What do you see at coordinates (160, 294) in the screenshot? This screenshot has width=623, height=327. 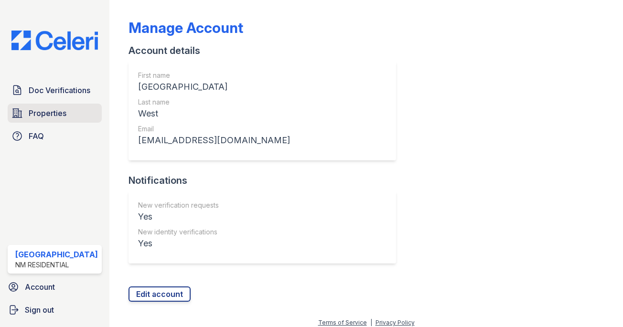 I see `a: Edit account` at bounding box center [160, 294].